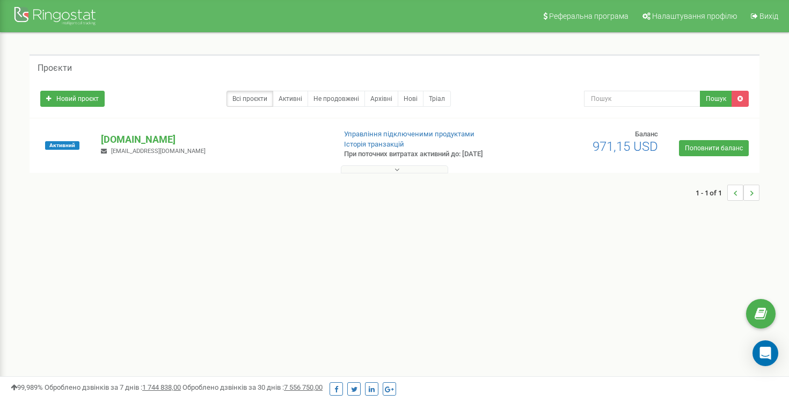  I want to click on div: Open Intercom Messenger, so click(765, 353).